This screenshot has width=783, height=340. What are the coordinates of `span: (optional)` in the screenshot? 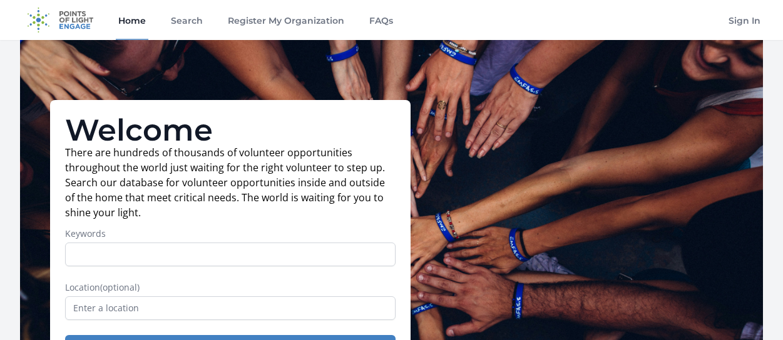 It's located at (120, 287).